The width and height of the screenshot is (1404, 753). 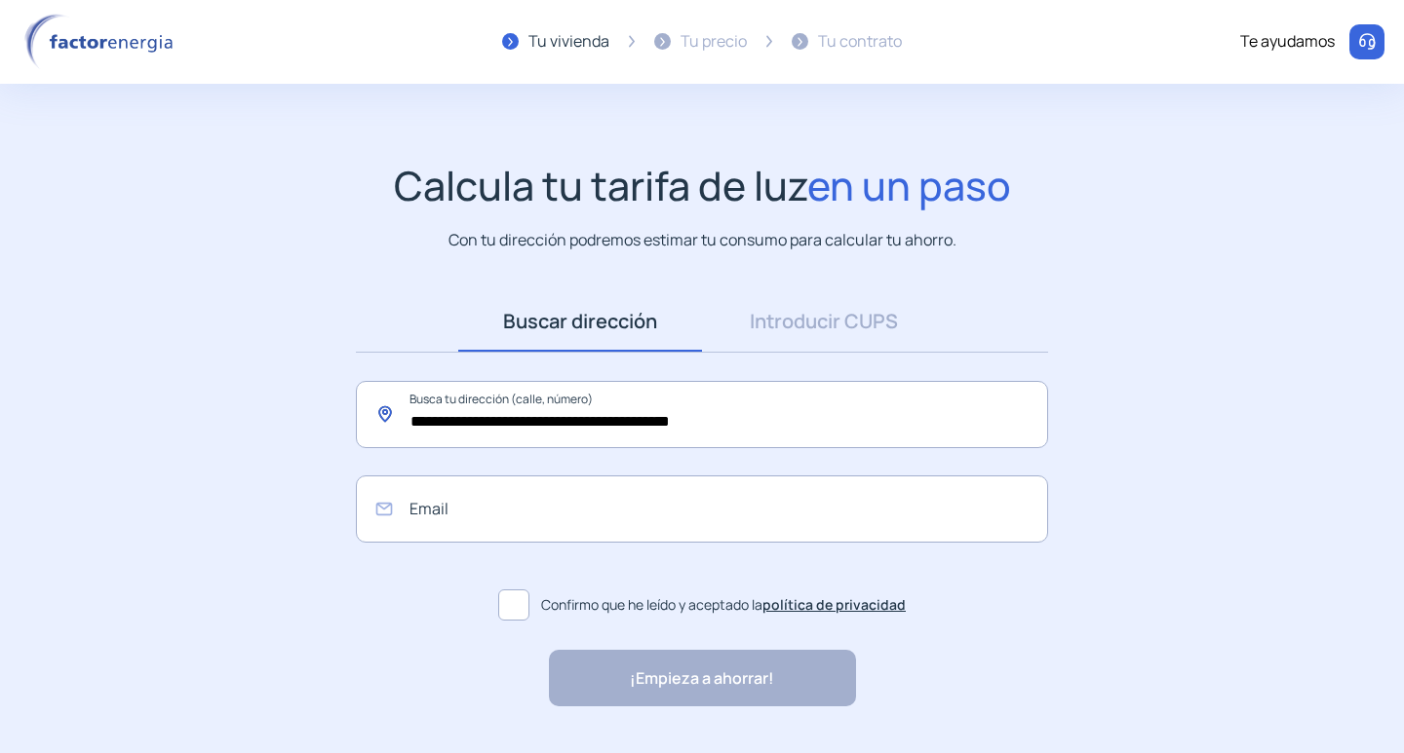 I want to click on a: política de privacidad, so click(x=833, y=604).